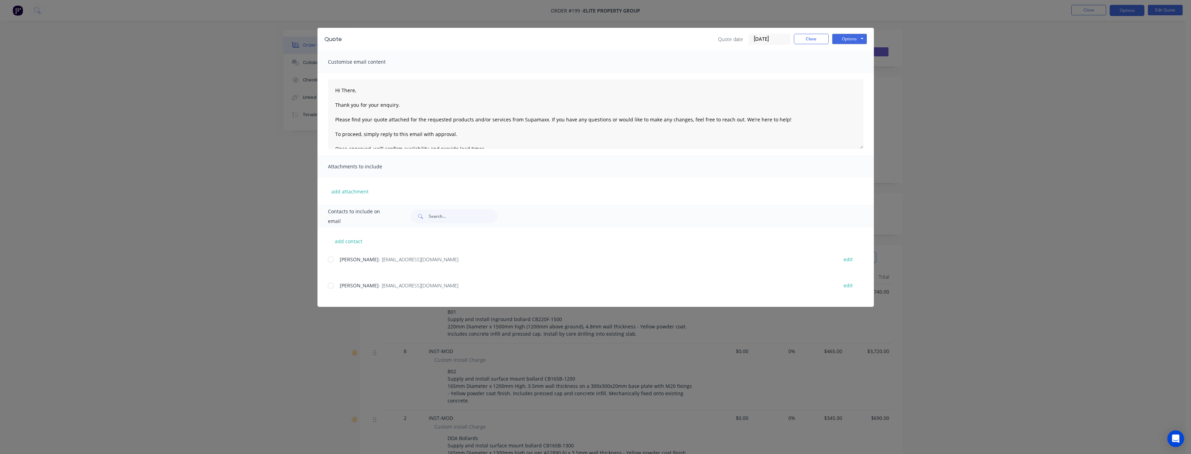 The image size is (1191, 454). What do you see at coordinates (366, 167) in the screenshot?
I see `span: Attachments to include` at bounding box center [366, 167].